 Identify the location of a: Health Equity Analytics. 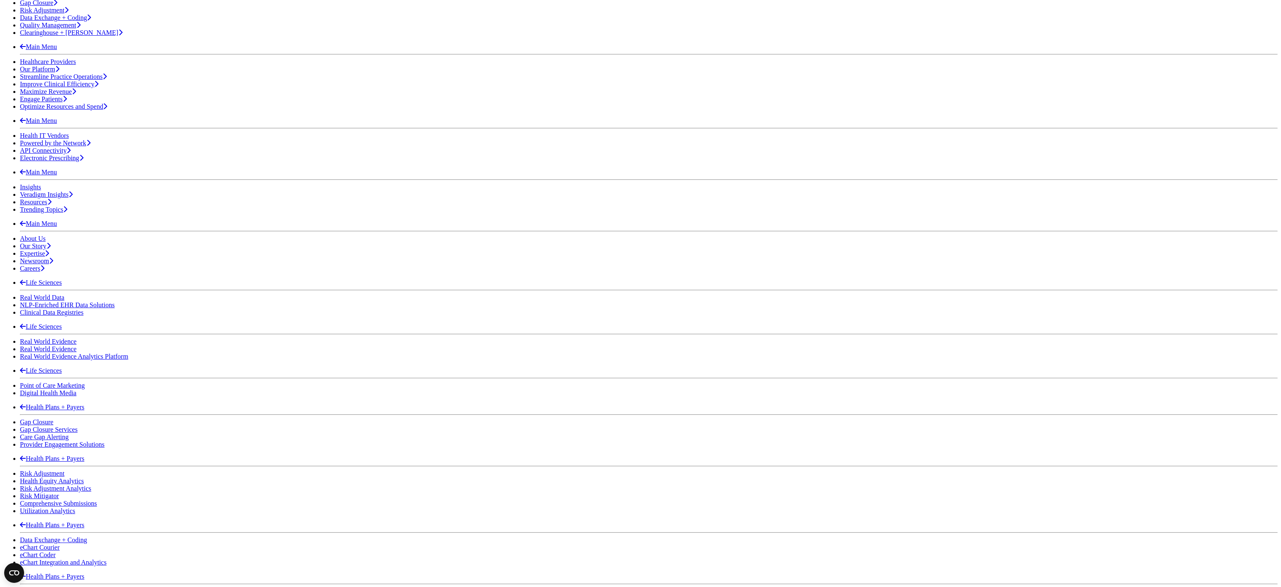
(52, 481).